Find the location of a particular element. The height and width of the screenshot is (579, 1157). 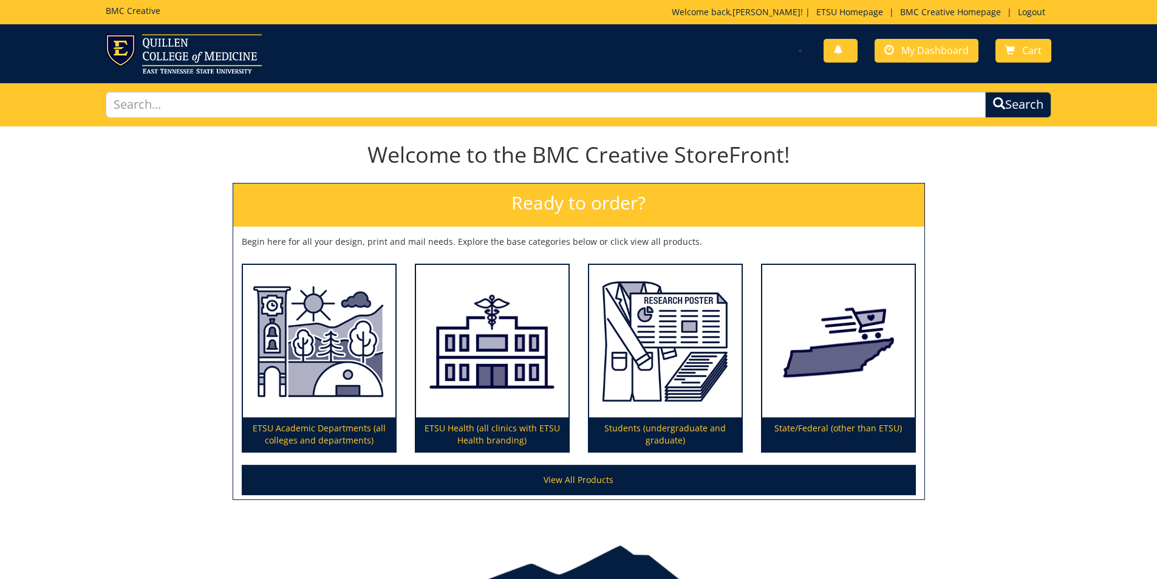

p: State/Federal (other than ETSU) is located at coordinates (838, 434).